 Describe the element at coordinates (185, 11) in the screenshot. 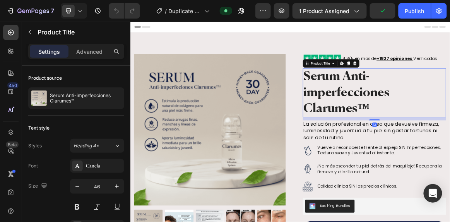

I see `span: Duplicate from serumantiimperfecciones` at that location.